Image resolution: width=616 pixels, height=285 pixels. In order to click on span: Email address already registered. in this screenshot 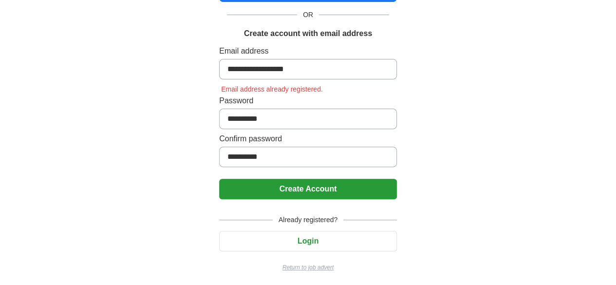, I will do `click(272, 89)`.